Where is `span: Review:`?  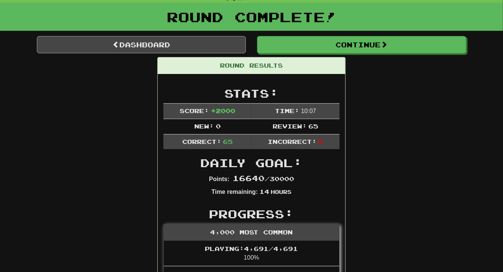
span: Review: is located at coordinates (289, 126).